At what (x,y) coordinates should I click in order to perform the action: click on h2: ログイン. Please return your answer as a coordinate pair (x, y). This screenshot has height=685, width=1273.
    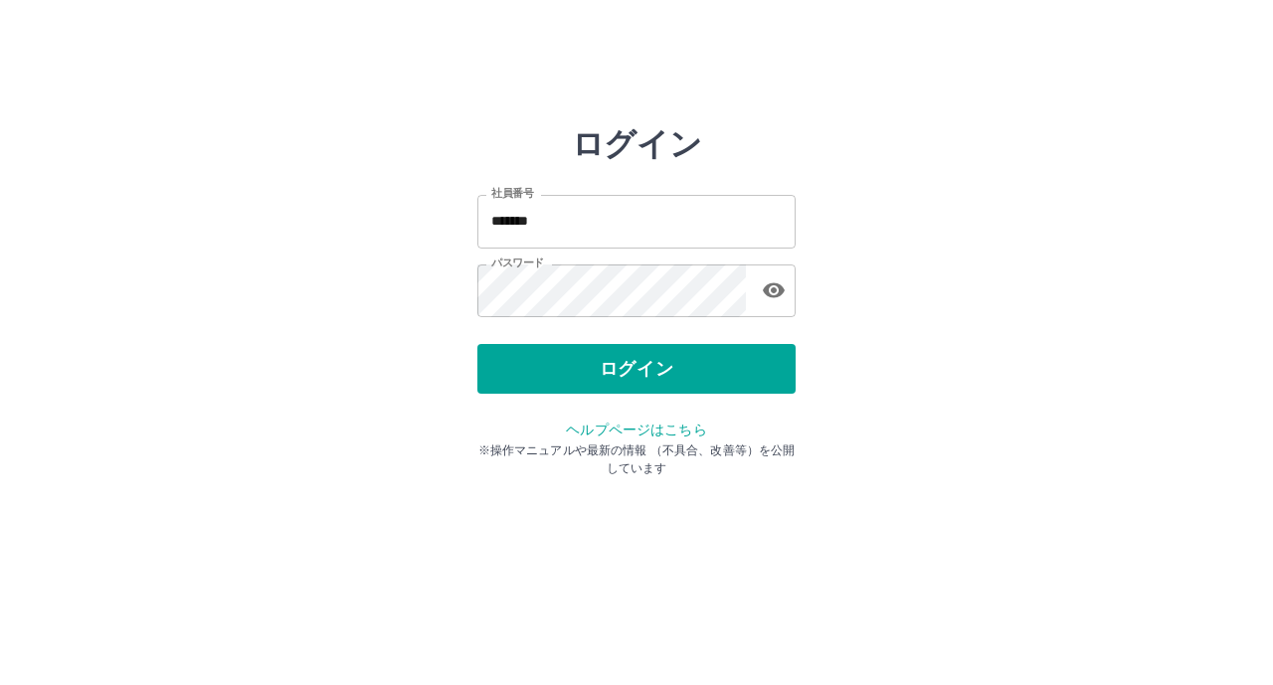
    Looking at the image, I should click on (637, 144).